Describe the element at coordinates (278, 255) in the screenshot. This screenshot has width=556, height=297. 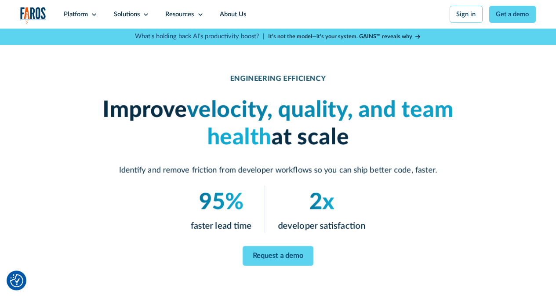
I see `a: Request a demo` at that location.